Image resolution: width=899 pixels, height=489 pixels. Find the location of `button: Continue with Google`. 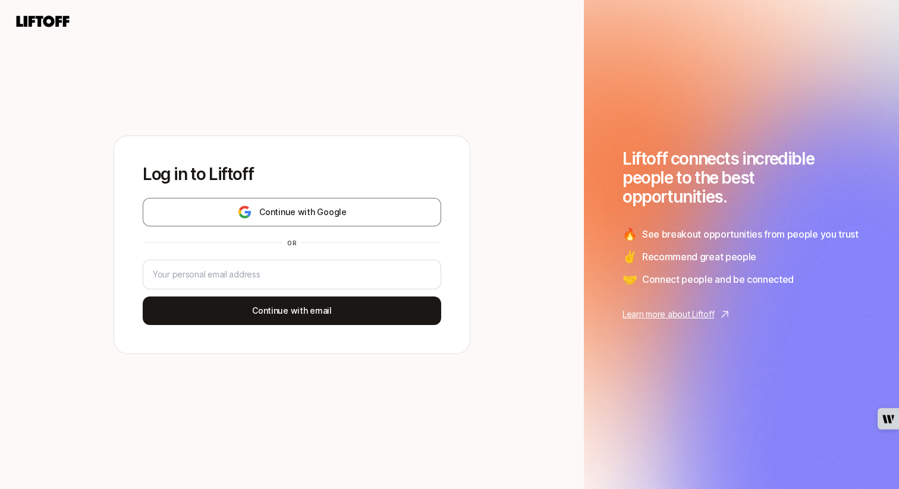

button: Continue with Google is located at coordinates (292, 212).